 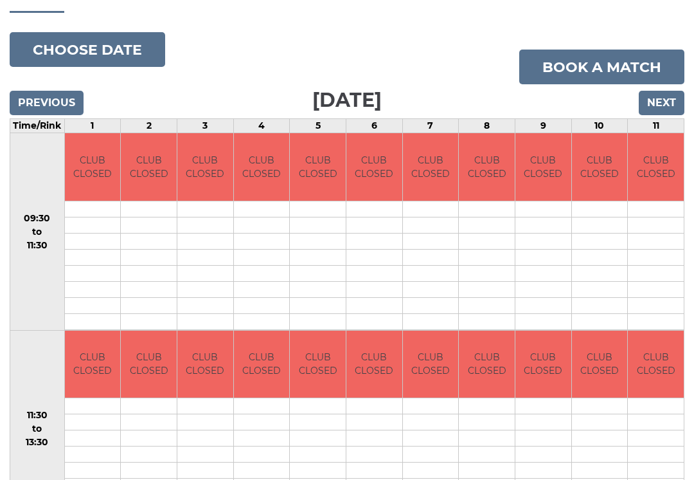 I want to click on td: 09:30 to 11:30, so click(x=37, y=231).